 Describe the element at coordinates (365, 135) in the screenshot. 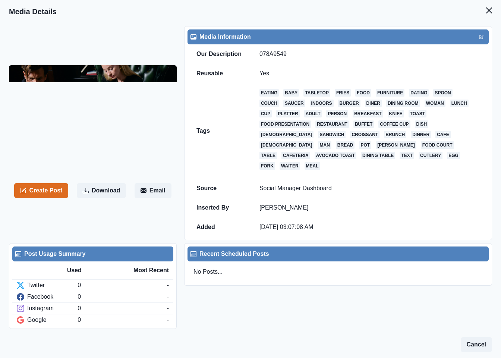

I see `a: croissant` at that location.